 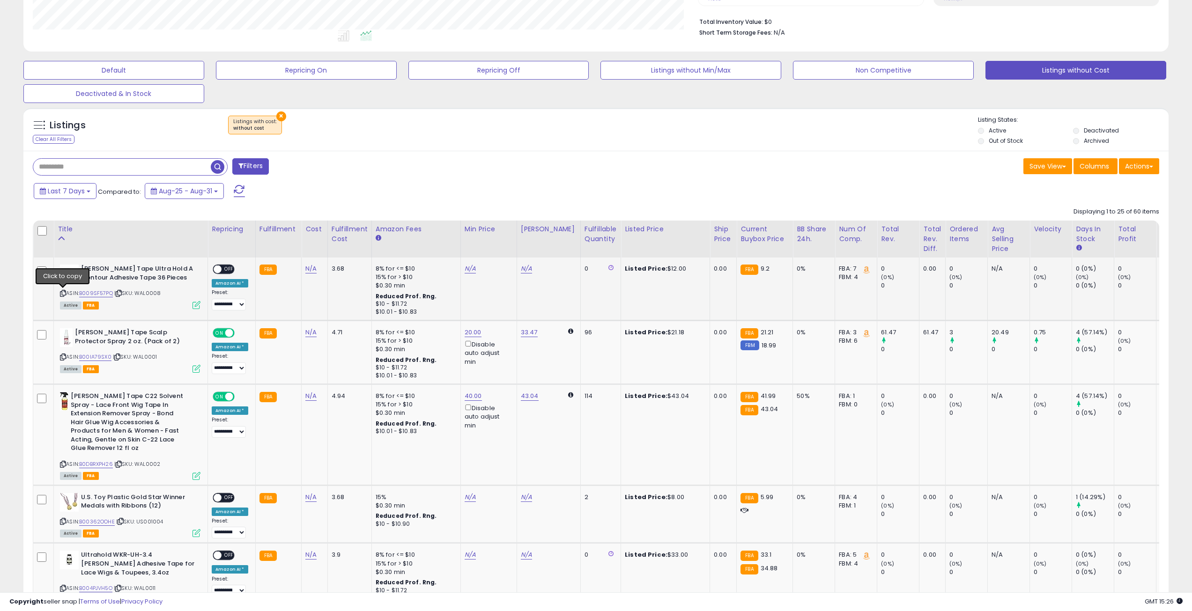 I want to click on label: Out of Stock, so click(x=1006, y=141).